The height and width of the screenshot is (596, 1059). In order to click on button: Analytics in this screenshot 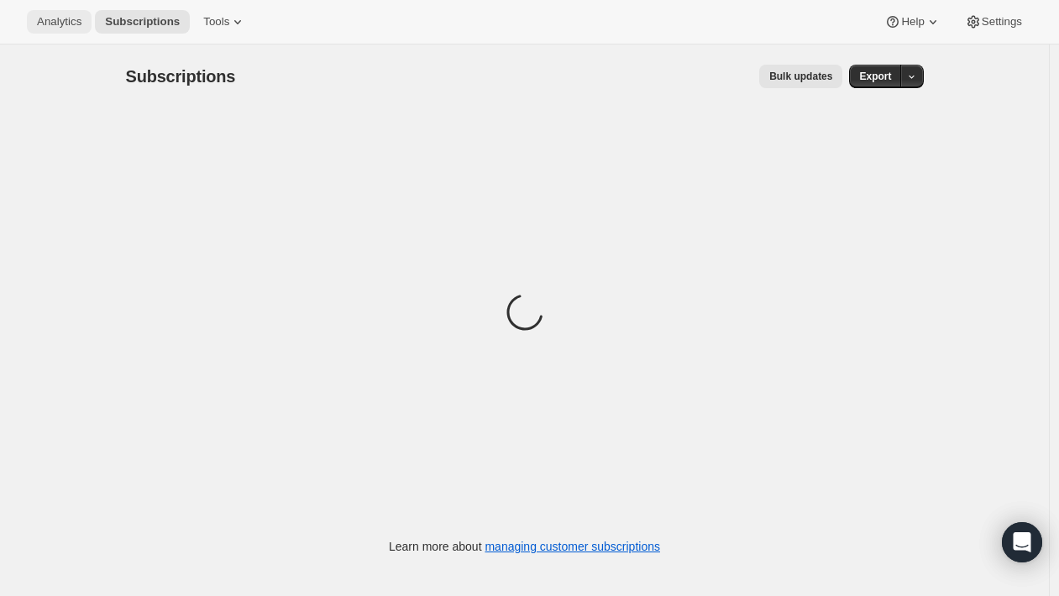, I will do `click(59, 22)`.